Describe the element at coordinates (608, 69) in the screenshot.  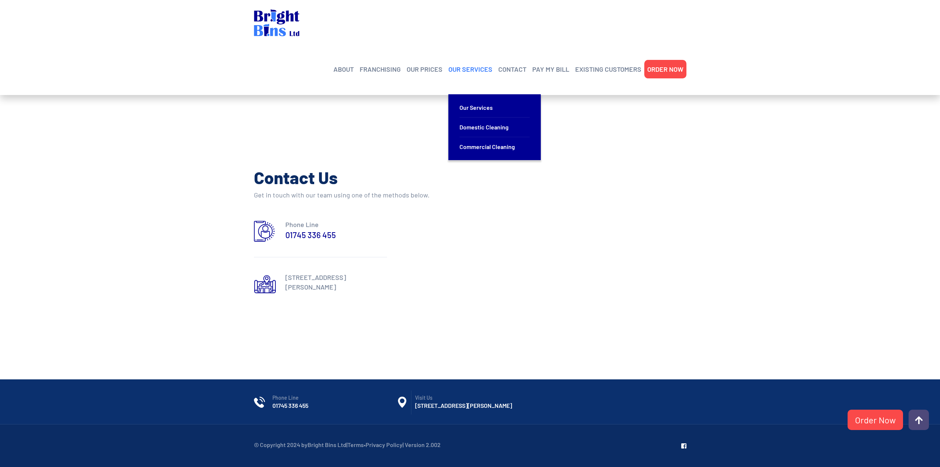
I see `a: EXISTING CUSTOMERS` at that location.